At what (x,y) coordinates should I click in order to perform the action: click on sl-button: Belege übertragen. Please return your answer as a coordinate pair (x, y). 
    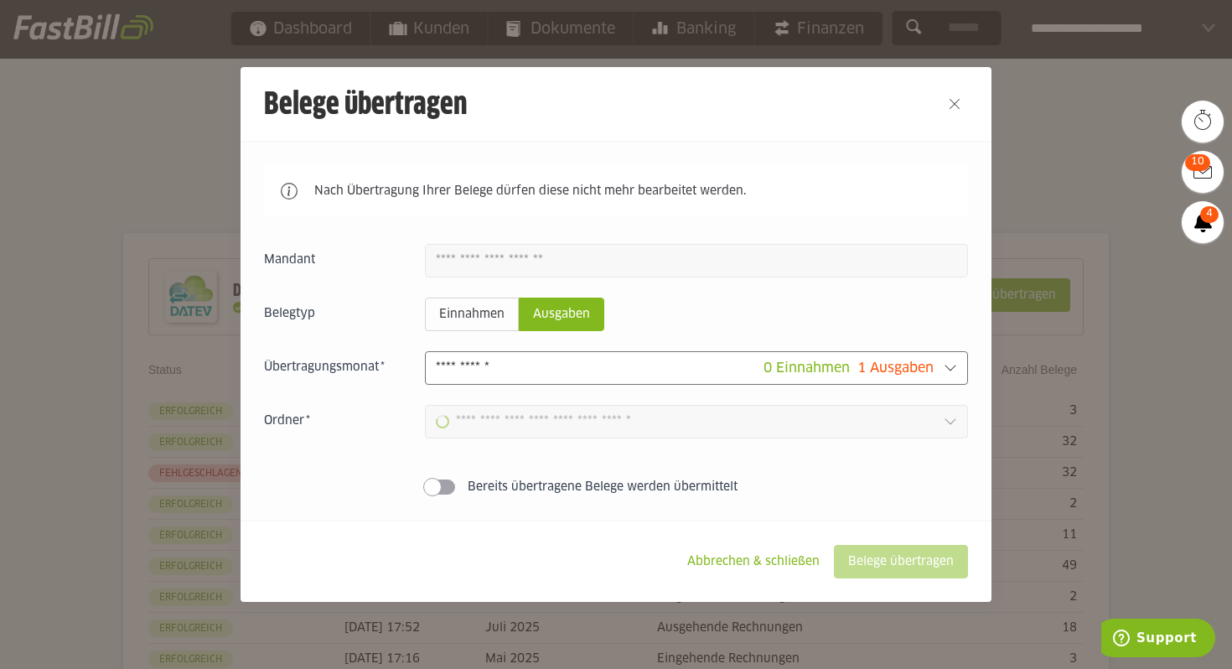
    Looking at the image, I should click on (901, 562).